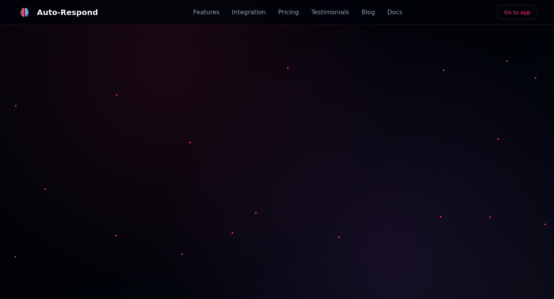  What do you see at coordinates (395, 12) in the screenshot?
I see `a: Docs` at bounding box center [395, 12].